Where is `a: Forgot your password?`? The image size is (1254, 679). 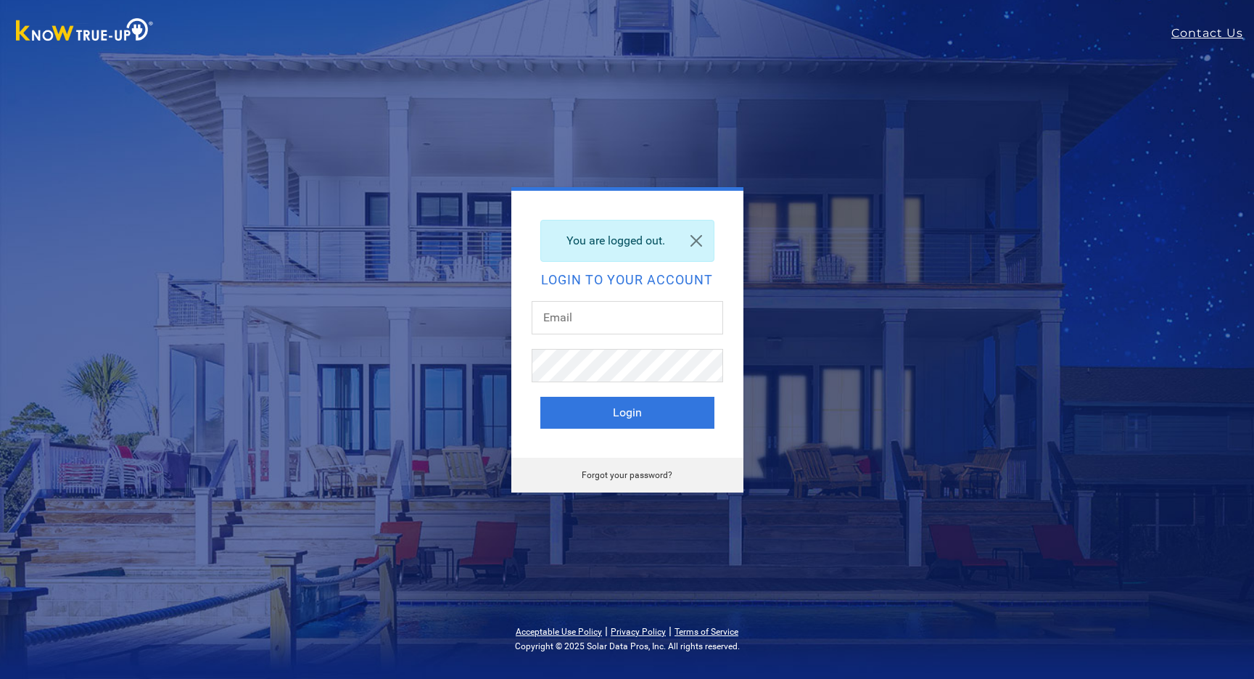
a: Forgot your password? is located at coordinates (627, 475).